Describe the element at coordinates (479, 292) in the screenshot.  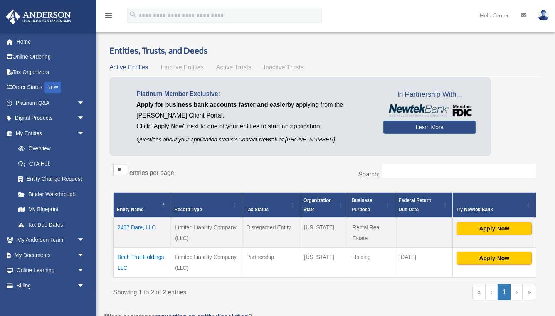
I see `a: First` at that location.